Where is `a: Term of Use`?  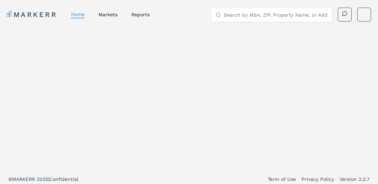 a: Term of Use is located at coordinates (282, 179).